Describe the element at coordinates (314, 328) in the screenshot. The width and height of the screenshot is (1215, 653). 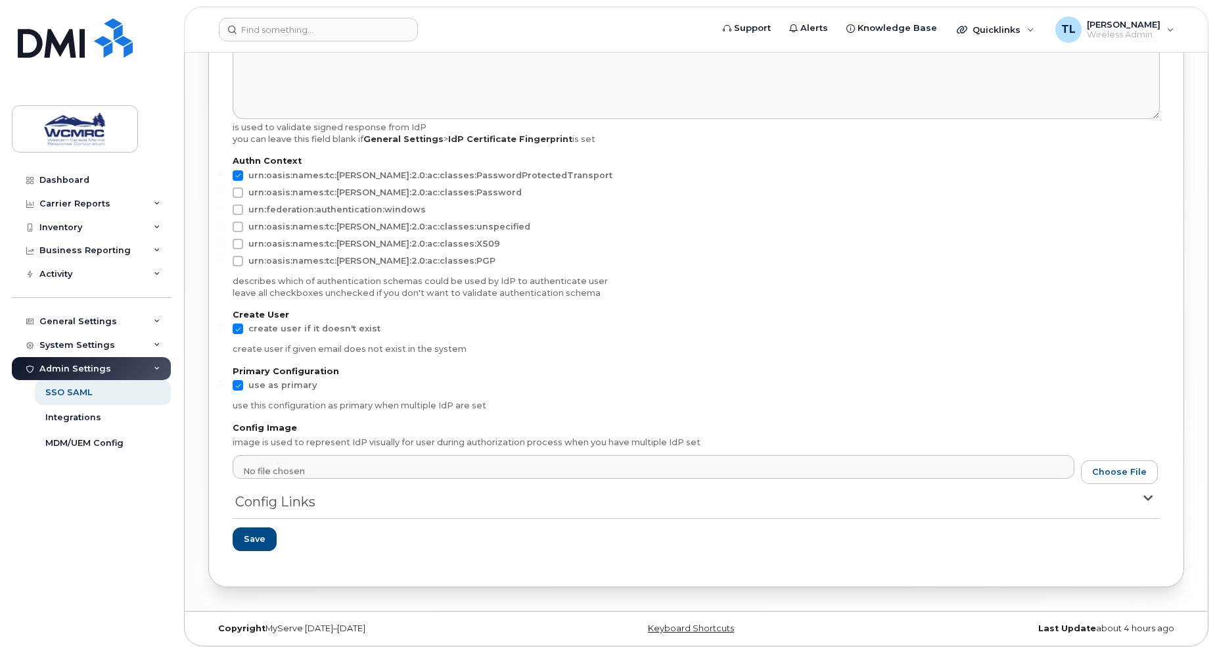
I see `span: create user if it doesn't exist` at that location.